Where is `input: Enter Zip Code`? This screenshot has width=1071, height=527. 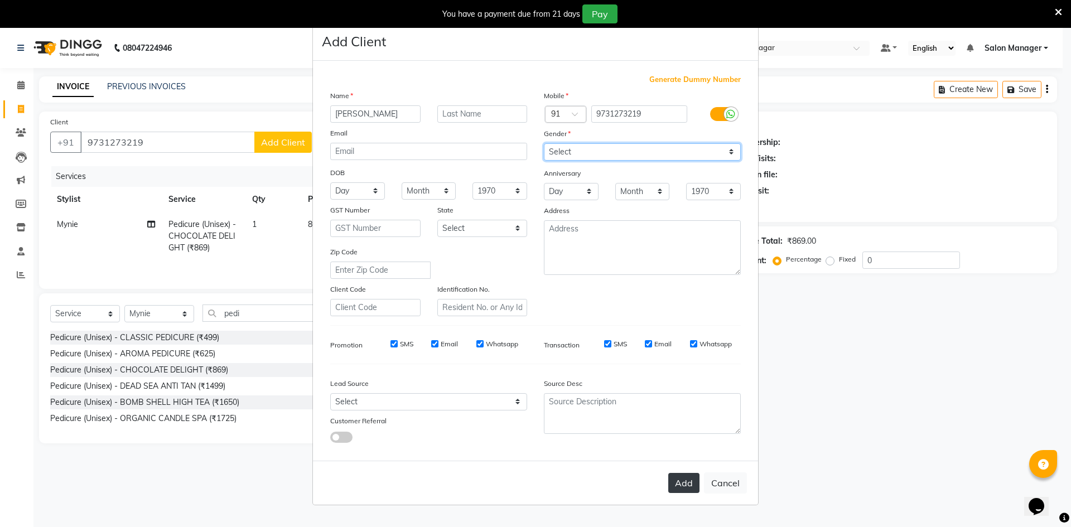 input: Enter Zip Code is located at coordinates (381, 270).